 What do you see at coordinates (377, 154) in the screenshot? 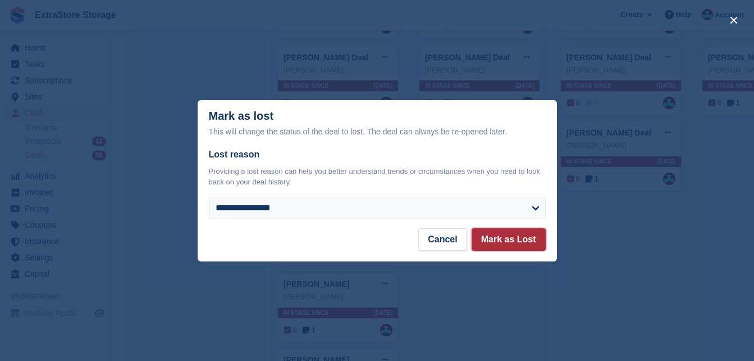
I see `label: Lost reason` at bounding box center [377, 154].